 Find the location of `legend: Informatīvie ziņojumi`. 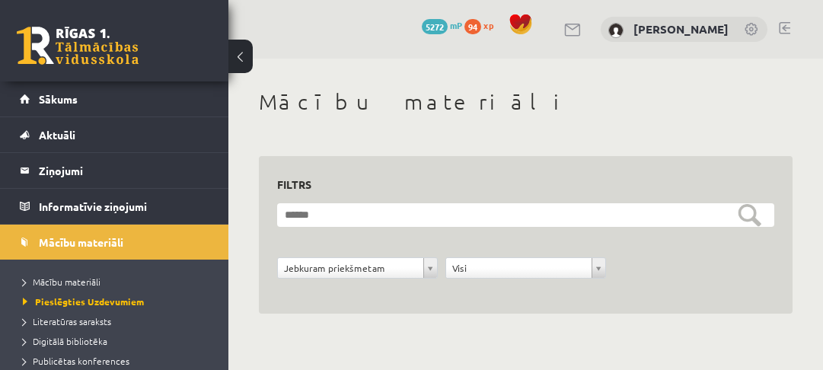

legend: Informatīvie ziņojumi is located at coordinates (124, 206).